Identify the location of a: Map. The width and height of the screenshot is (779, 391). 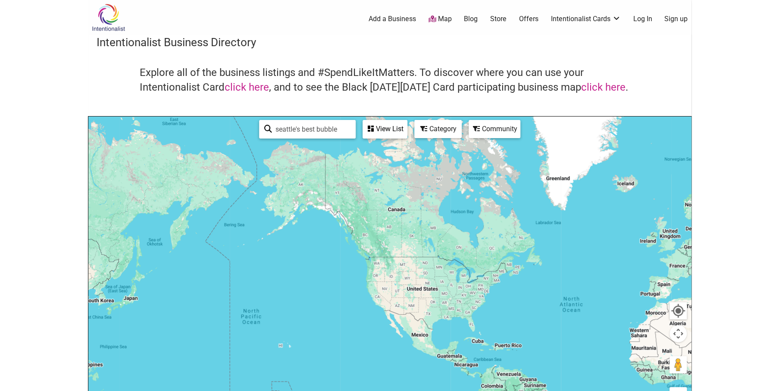
(440, 19).